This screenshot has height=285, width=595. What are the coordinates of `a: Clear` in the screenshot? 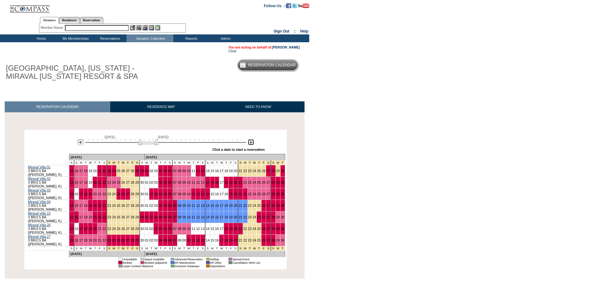 It's located at (232, 51).